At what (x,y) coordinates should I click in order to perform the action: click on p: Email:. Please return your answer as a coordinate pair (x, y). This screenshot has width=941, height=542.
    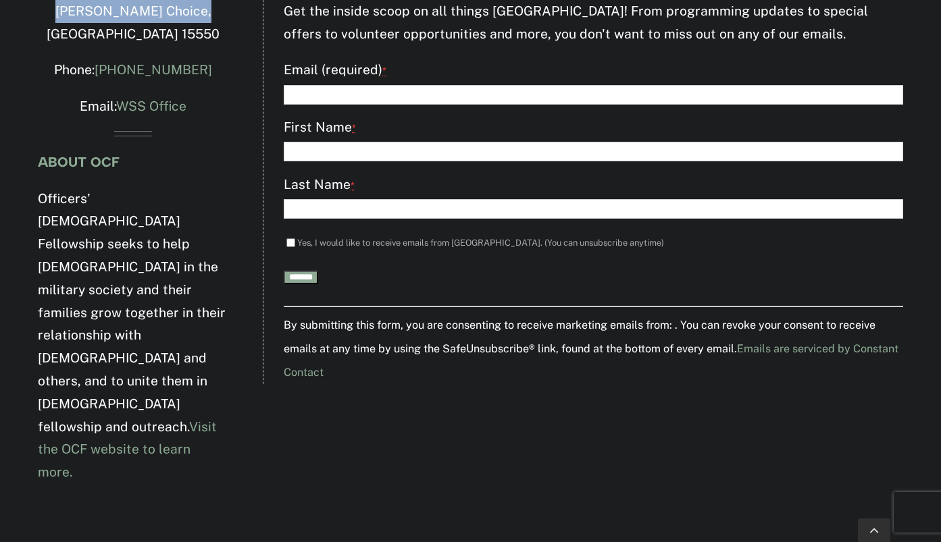
    Looking at the image, I should click on (133, 107).